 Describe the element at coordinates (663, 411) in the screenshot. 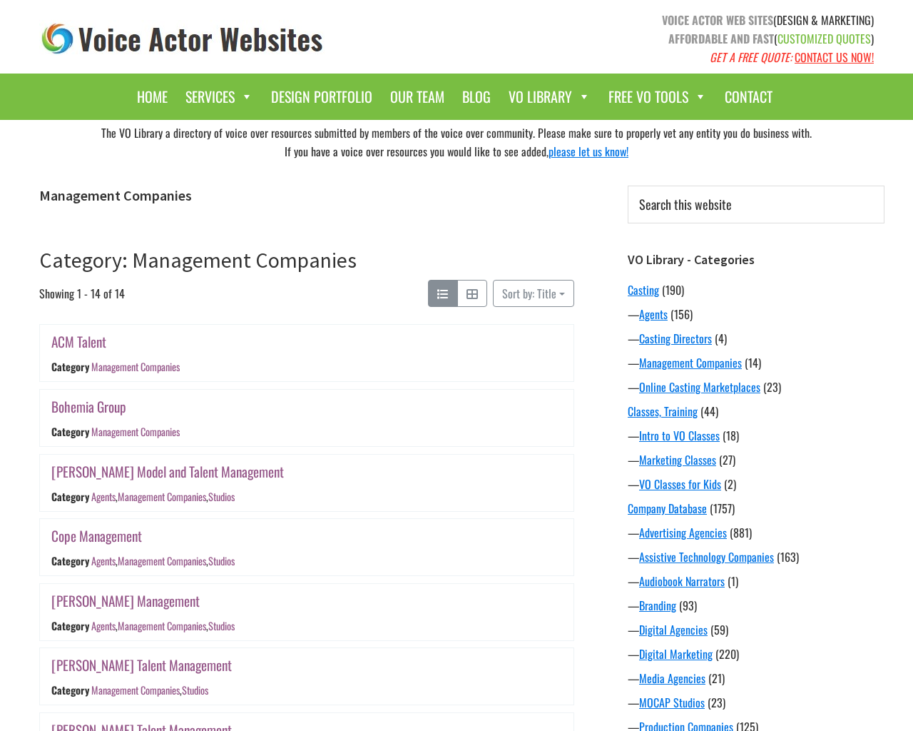

I see `a: Classes, Training` at that location.